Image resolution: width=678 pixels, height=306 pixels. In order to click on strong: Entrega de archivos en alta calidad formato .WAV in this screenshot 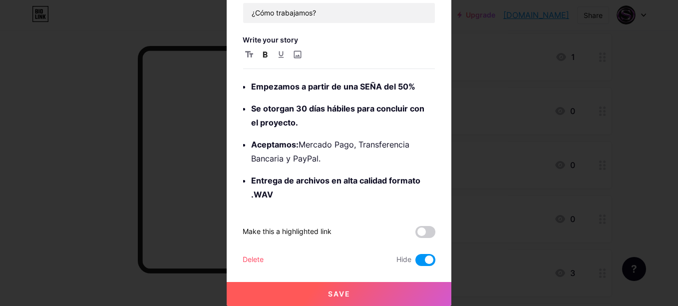, I will do `click(337, 187)`.